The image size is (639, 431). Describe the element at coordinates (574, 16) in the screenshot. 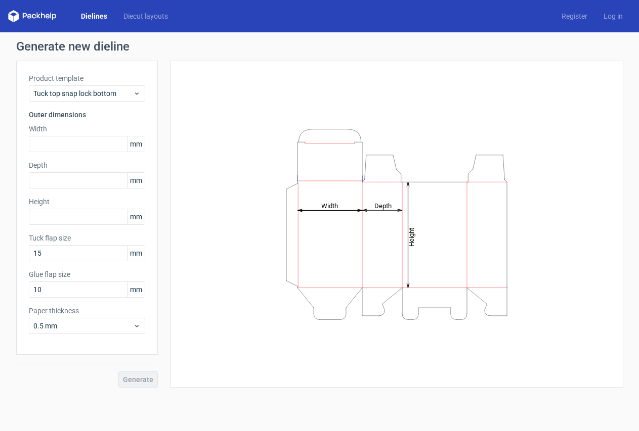

I see `a: Register` at that location.